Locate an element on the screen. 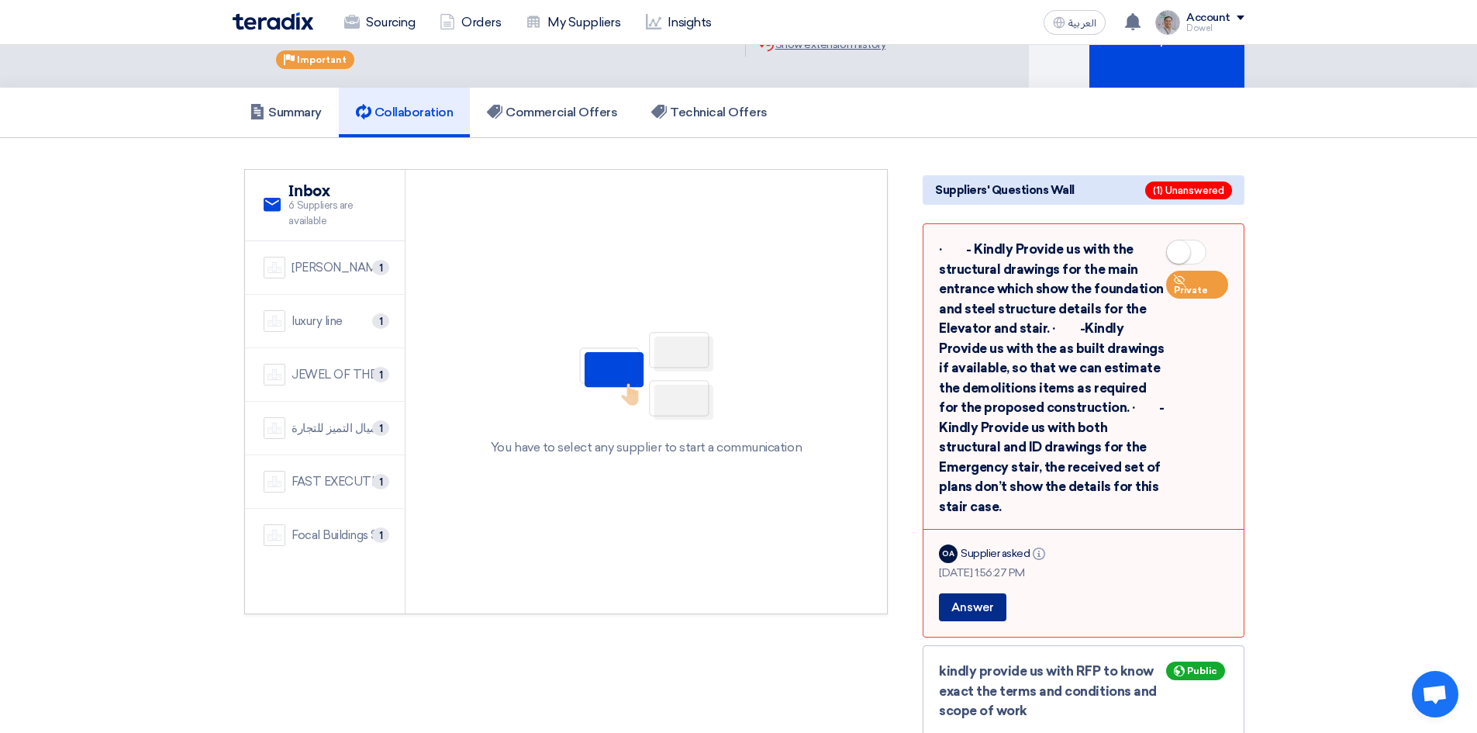 This screenshot has height=733, width=1477. a: Technical Offers is located at coordinates (708, 112).